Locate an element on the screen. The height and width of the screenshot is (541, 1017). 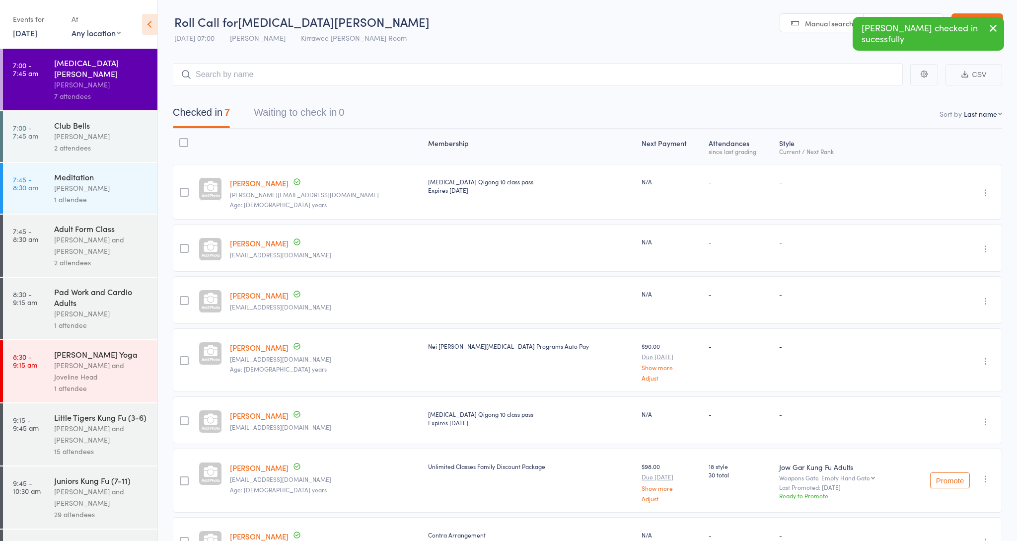
div: Unlimited Classes Family Discount Package is located at coordinates (531, 466).